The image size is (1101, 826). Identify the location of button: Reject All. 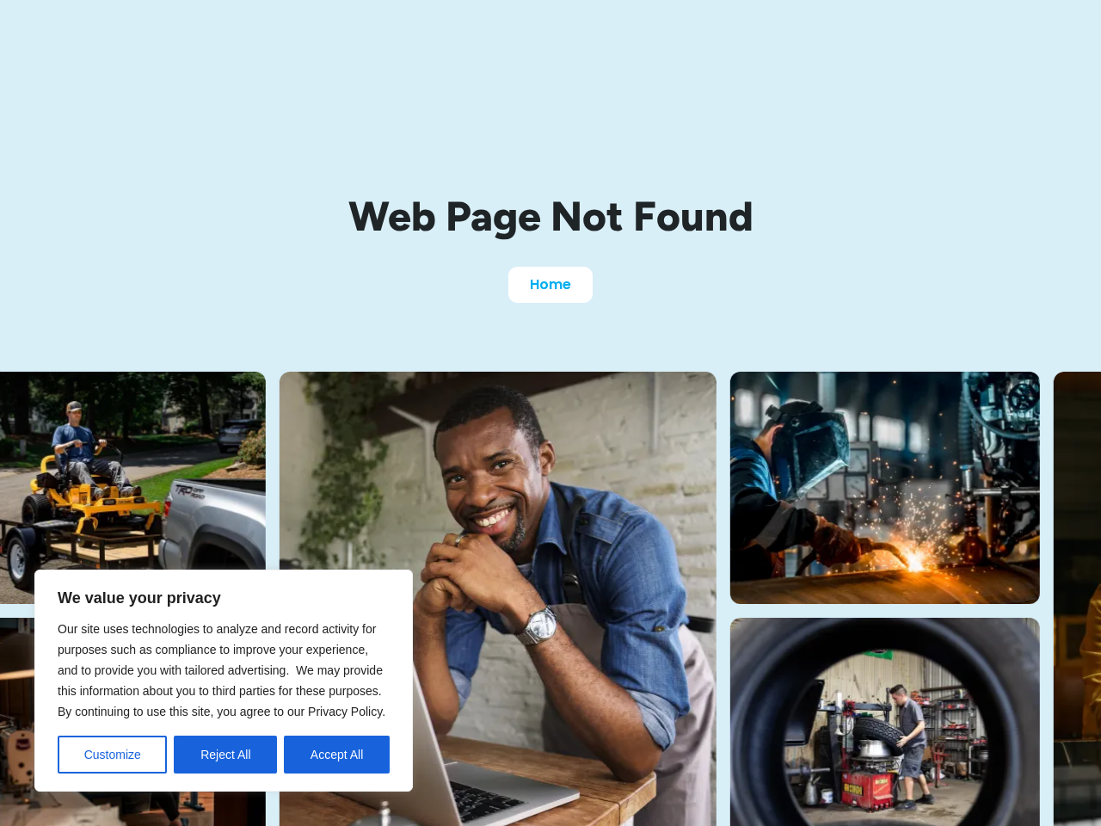
(225, 754).